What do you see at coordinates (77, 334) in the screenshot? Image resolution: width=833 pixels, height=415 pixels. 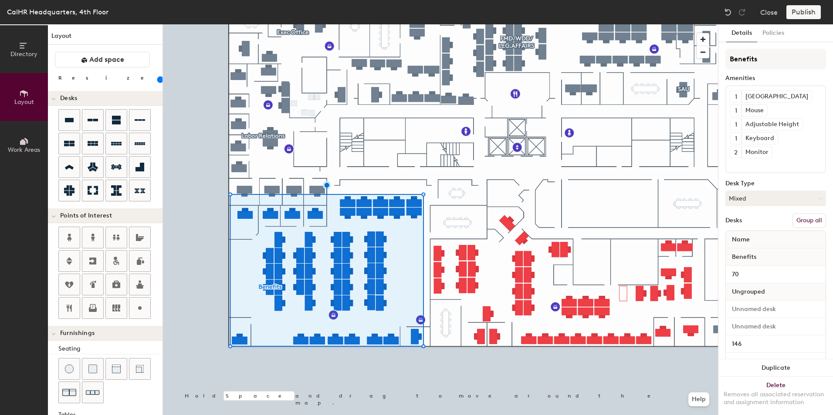 I see `span: Furnishings` at bounding box center [77, 334].